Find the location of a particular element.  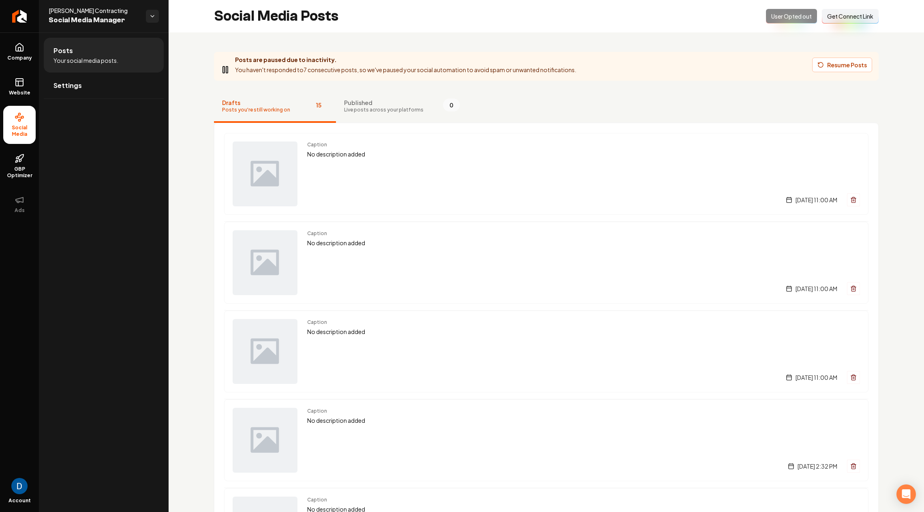

button: DraftsPosts you're still working on15 is located at coordinates (275, 107).